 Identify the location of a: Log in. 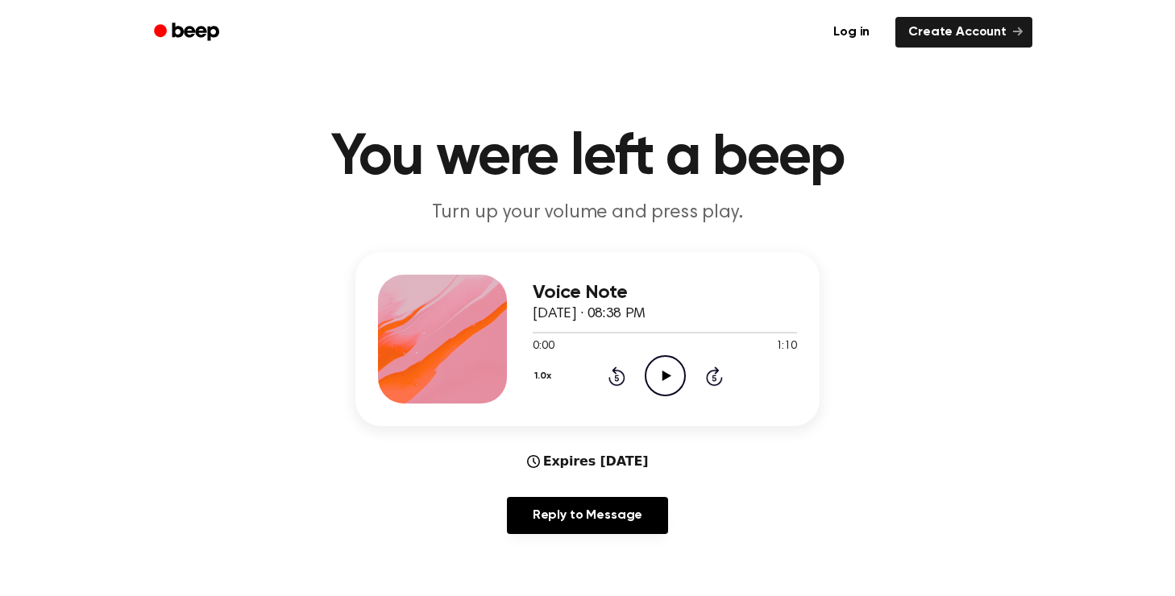
(851, 32).